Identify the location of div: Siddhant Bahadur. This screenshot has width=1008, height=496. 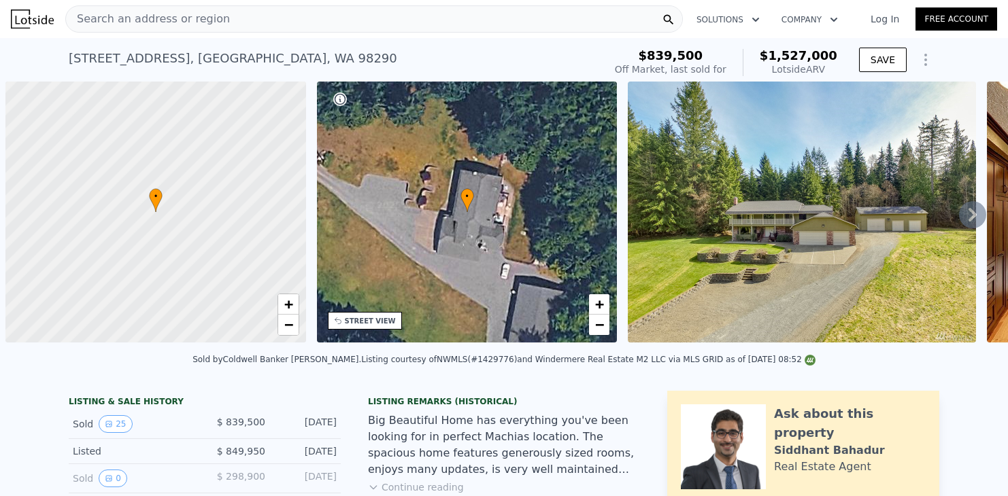
(829, 451).